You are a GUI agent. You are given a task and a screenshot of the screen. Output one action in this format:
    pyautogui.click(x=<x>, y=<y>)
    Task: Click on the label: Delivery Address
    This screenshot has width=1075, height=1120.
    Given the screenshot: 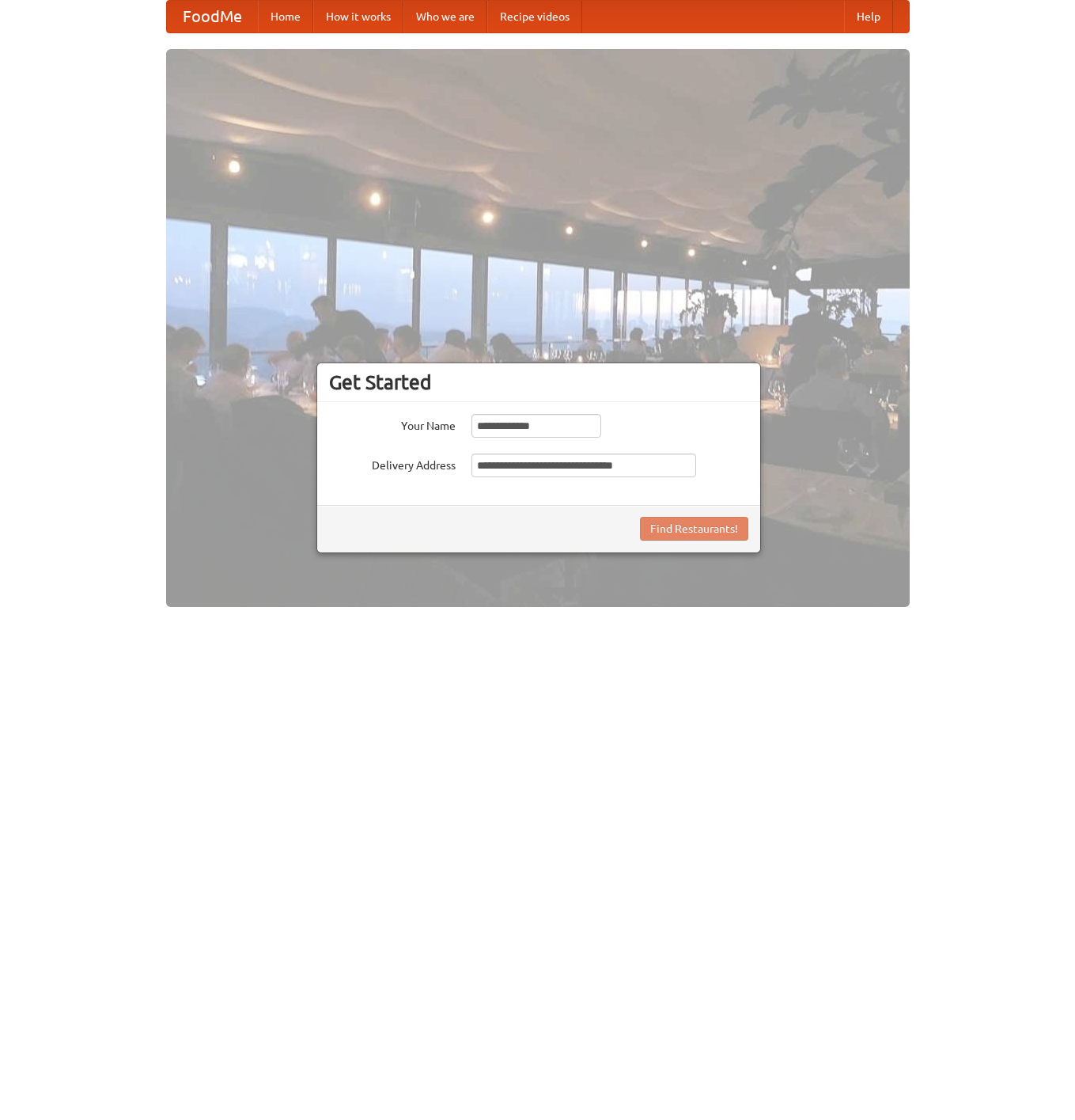 What is the action you would take?
    pyautogui.click(x=392, y=463)
    